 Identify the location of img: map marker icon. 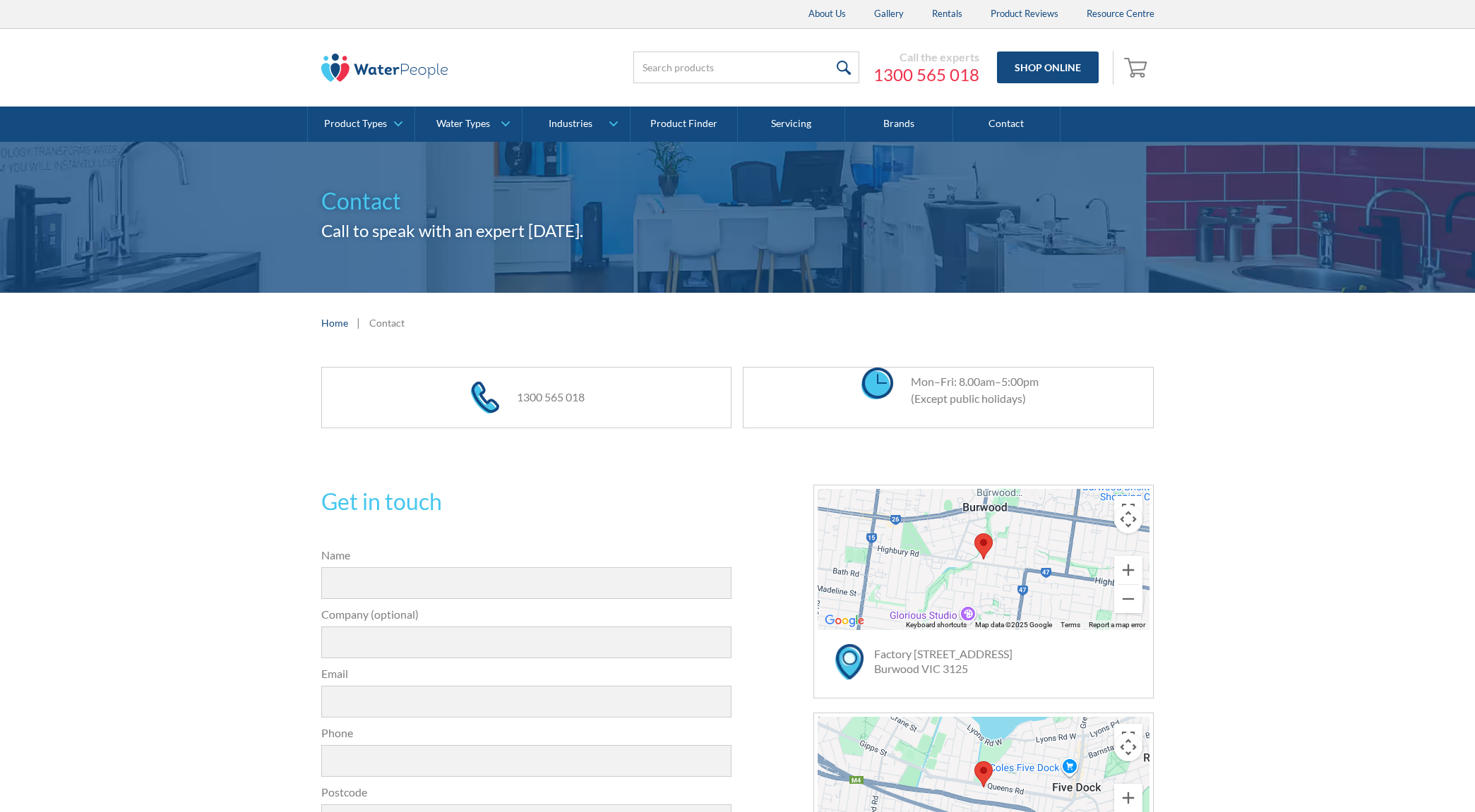
(849, 663).